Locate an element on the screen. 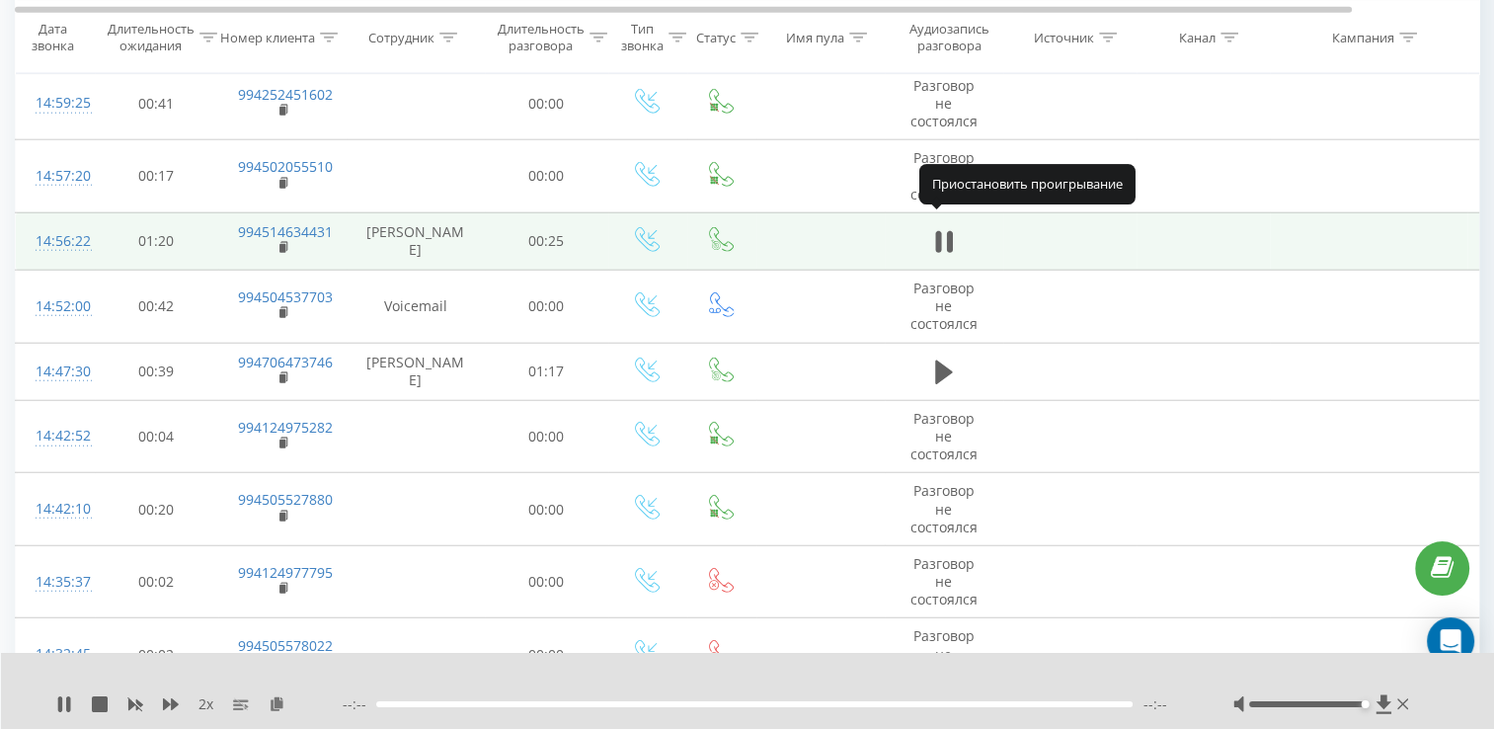  div: 14:32:45 is located at coordinates (55, 653).